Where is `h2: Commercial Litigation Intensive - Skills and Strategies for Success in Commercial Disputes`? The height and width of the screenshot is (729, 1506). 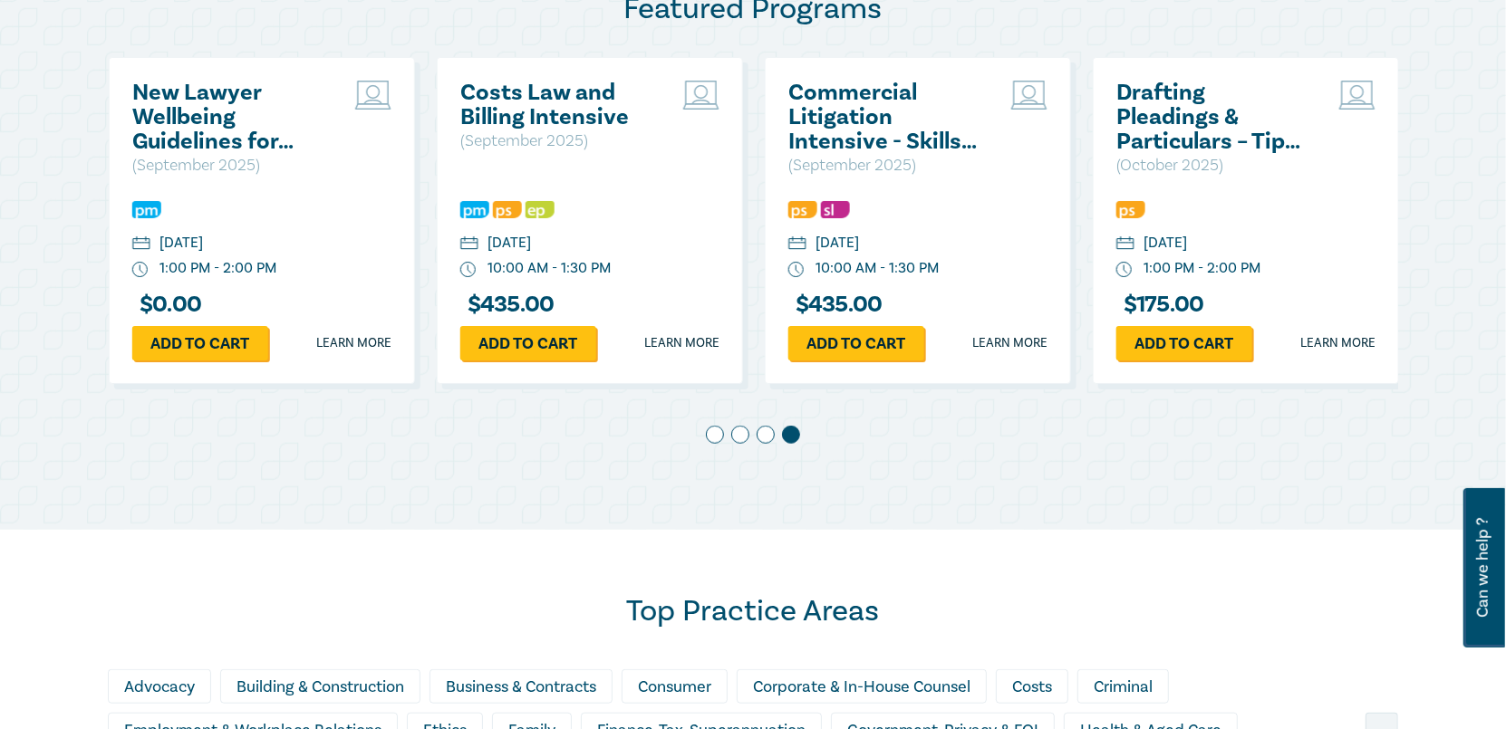
h2: Commercial Litigation Intensive - Skills and Strategies for Success in Commercial Disputes is located at coordinates (885, 117).